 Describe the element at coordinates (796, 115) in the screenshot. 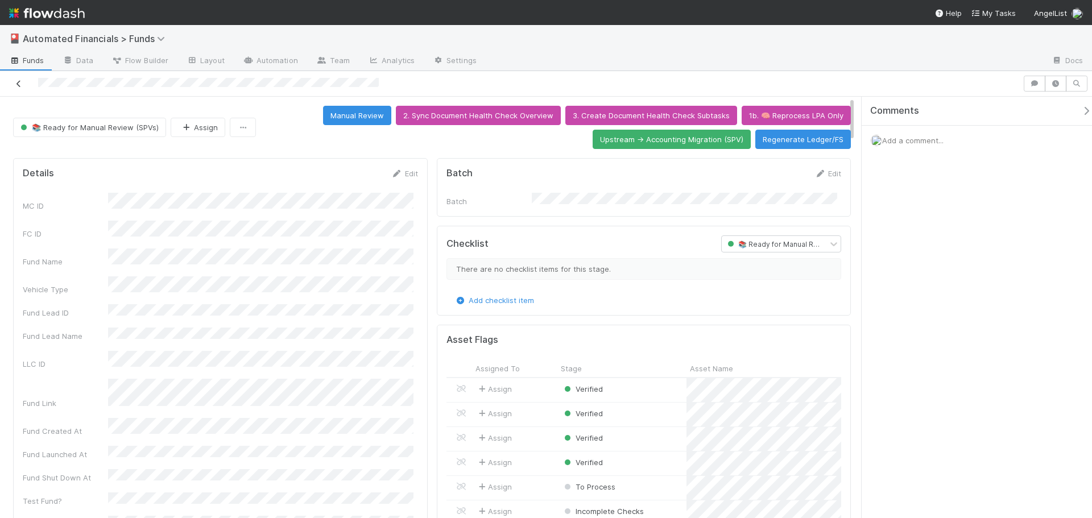

I see `button: 1b. 🧠 Reprocess LPA Only` at that location.